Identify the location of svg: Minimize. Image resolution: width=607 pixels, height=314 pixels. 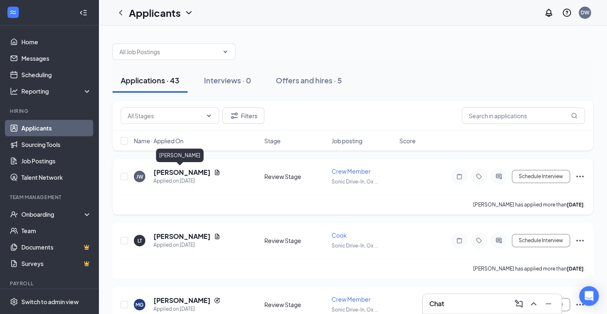
(548, 304).